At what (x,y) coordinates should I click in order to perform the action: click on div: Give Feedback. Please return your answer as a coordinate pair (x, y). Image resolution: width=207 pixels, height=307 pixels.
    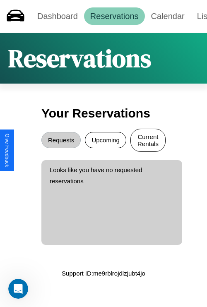
    Looking at the image, I should click on (7, 150).